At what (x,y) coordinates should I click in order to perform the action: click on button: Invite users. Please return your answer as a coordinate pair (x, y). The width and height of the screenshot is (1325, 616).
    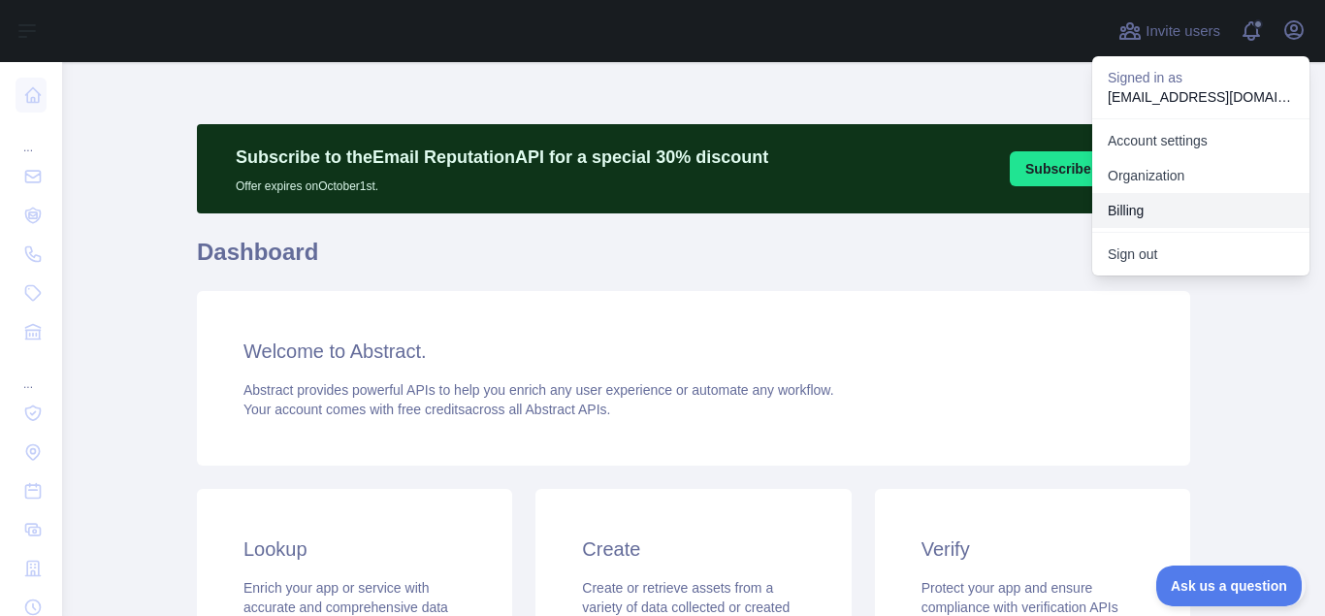
    Looking at the image, I should click on (1169, 31).